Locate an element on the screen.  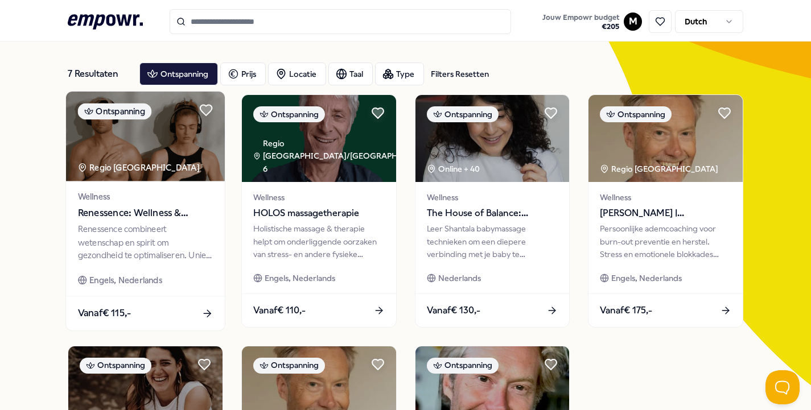
button: Ontspanning is located at coordinates (179, 74).